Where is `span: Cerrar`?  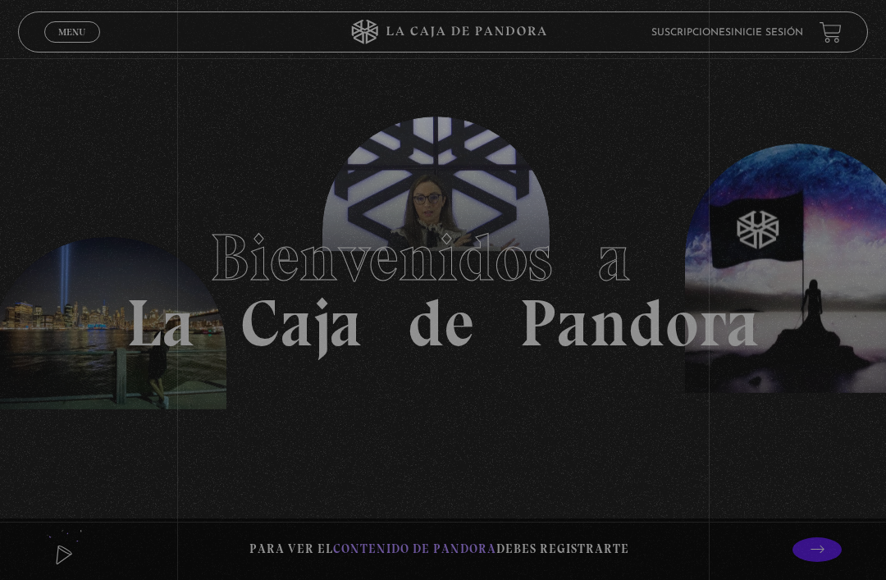
span: Cerrar is located at coordinates (72, 47).